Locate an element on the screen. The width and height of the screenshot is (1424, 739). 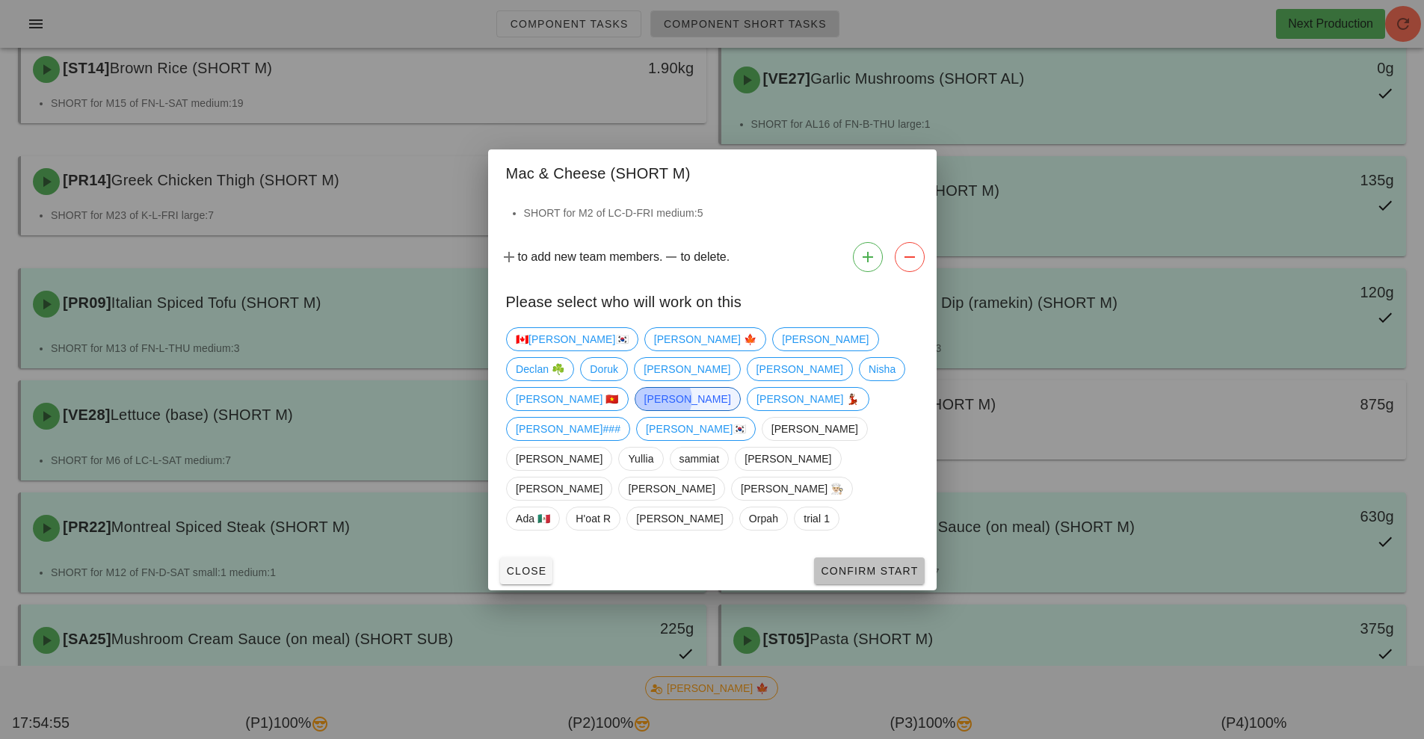
span: trial 1 is located at coordinates (816, 519).